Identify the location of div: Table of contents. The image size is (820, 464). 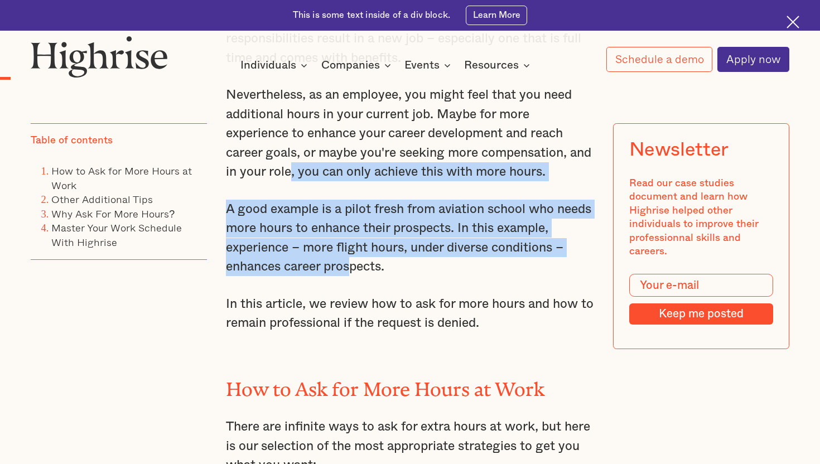
(71, 141).